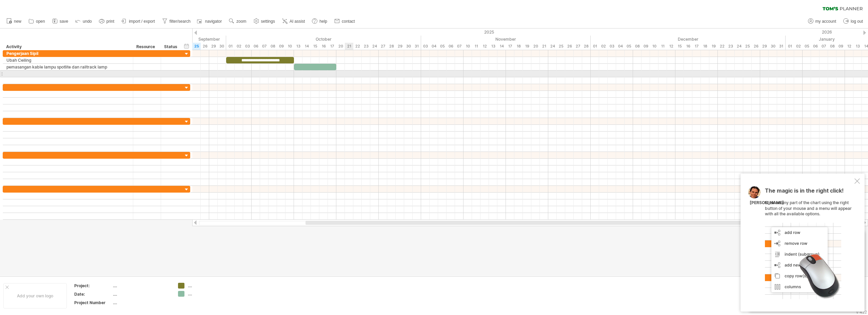  I want to click on div: Tuesday, 13 January 2026, so click(857, 46).